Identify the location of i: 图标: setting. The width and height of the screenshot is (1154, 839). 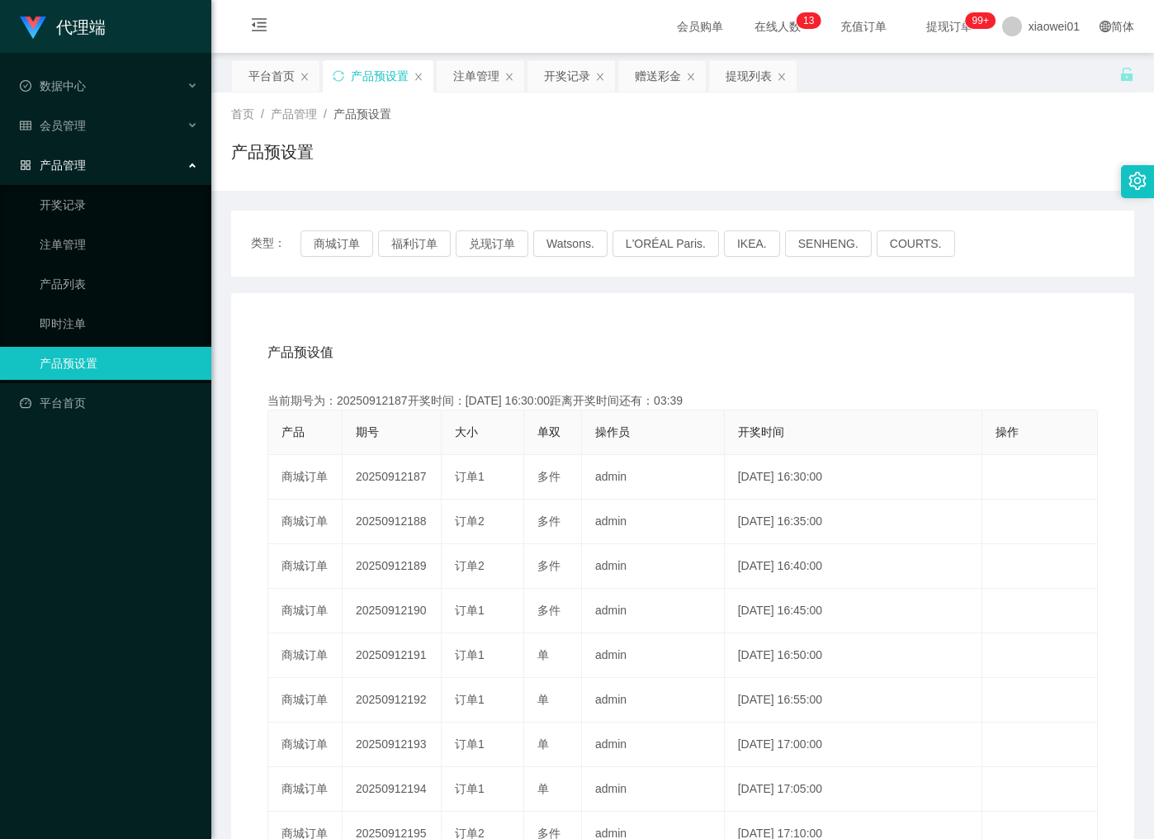
(1137, 181).